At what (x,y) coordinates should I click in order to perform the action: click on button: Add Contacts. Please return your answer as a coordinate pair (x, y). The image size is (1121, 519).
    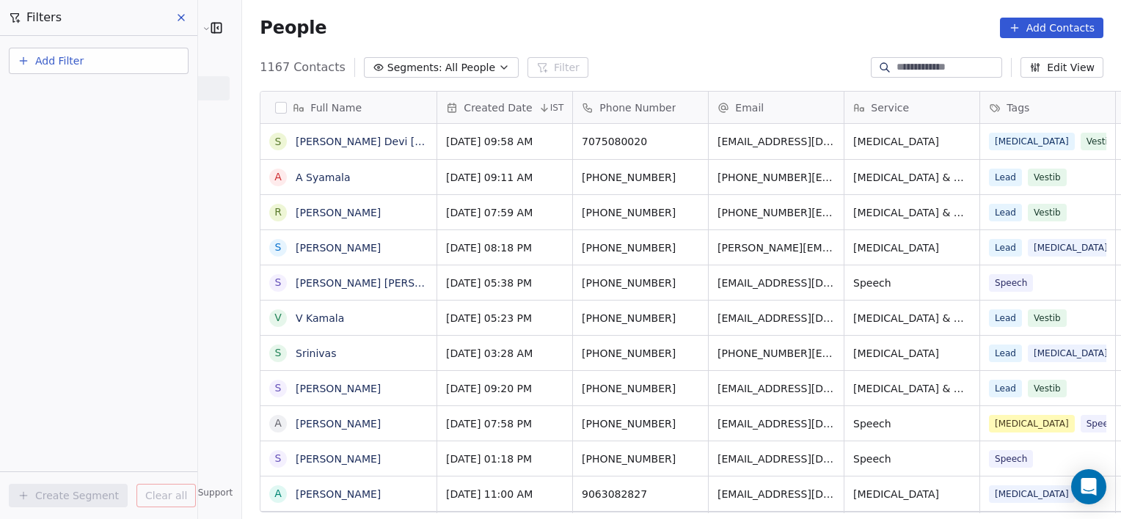
    Looking at the image, I should click on (1051, 28).